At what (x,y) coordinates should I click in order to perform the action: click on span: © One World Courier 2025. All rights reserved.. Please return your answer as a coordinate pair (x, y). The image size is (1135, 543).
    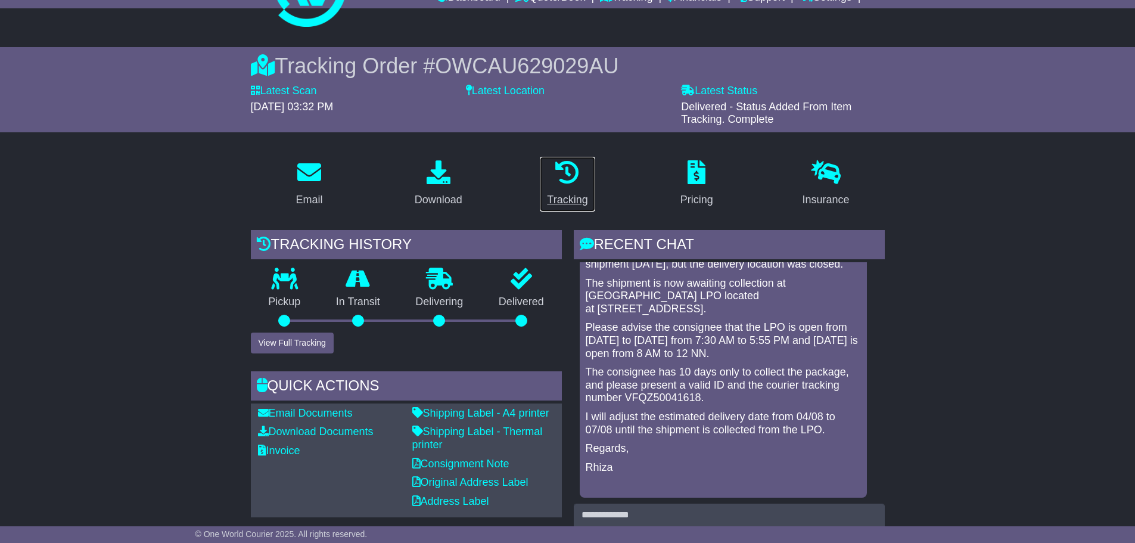
    Looking at the image, I should click on (281, 534).